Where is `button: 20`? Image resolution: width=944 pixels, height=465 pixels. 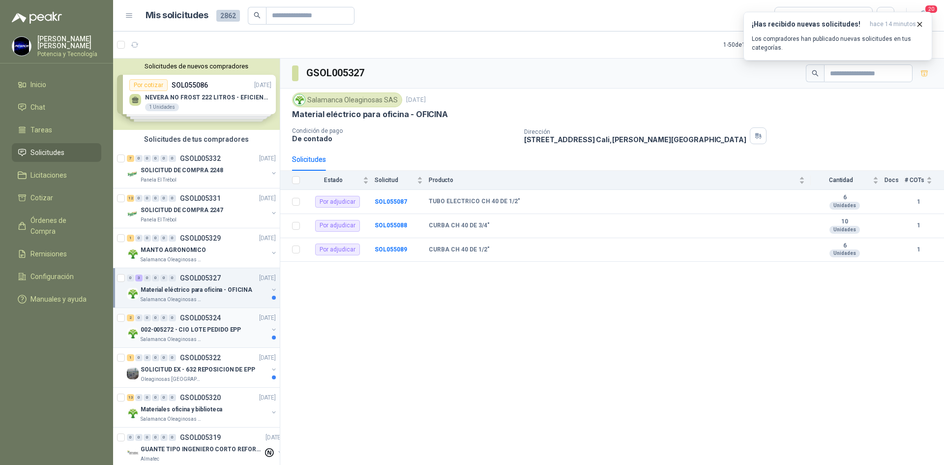 button: 20 is located at coordinates (924, 16).